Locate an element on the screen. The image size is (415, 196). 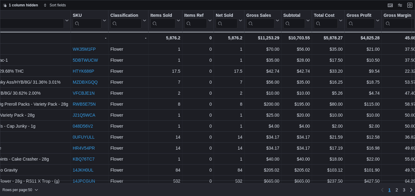
a: Next page is located at coordinates (411, 190).